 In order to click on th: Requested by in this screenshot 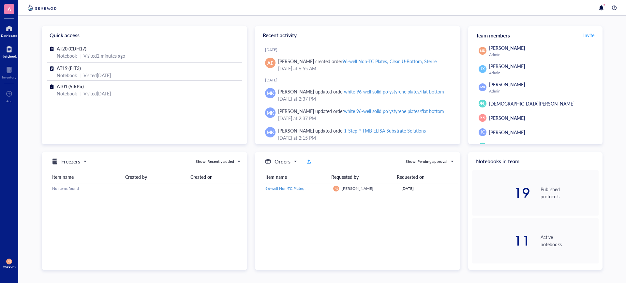, I will do `click(362, 177)`.